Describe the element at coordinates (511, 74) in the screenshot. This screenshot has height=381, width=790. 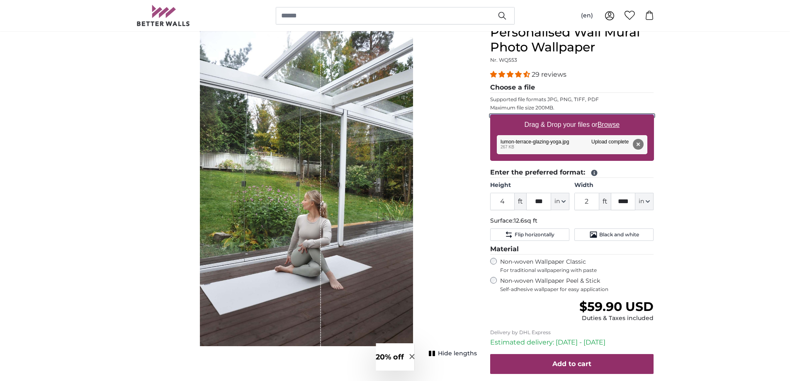
I see `span: 4.34 stars` at that location.